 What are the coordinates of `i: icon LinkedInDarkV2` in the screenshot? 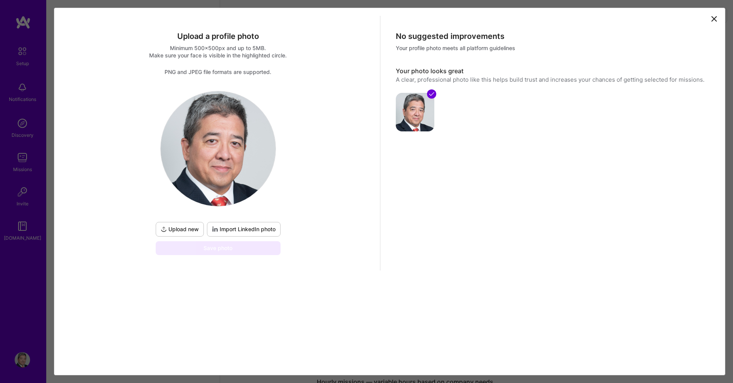 It's located at (215, 229).